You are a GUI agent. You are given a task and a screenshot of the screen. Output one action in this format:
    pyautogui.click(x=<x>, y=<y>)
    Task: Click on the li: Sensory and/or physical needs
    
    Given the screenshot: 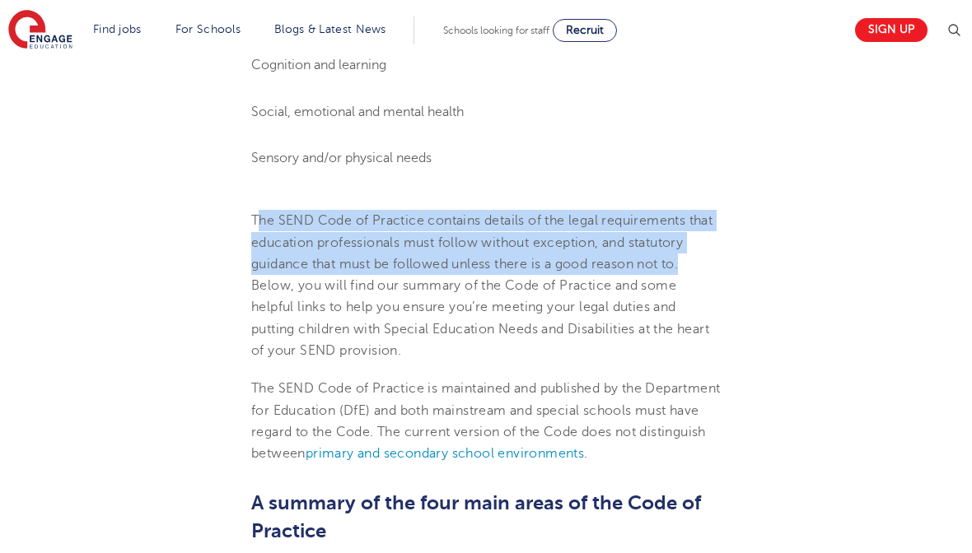 What is the action you would take?
    pyautogui.click(x=486, y=158)
    